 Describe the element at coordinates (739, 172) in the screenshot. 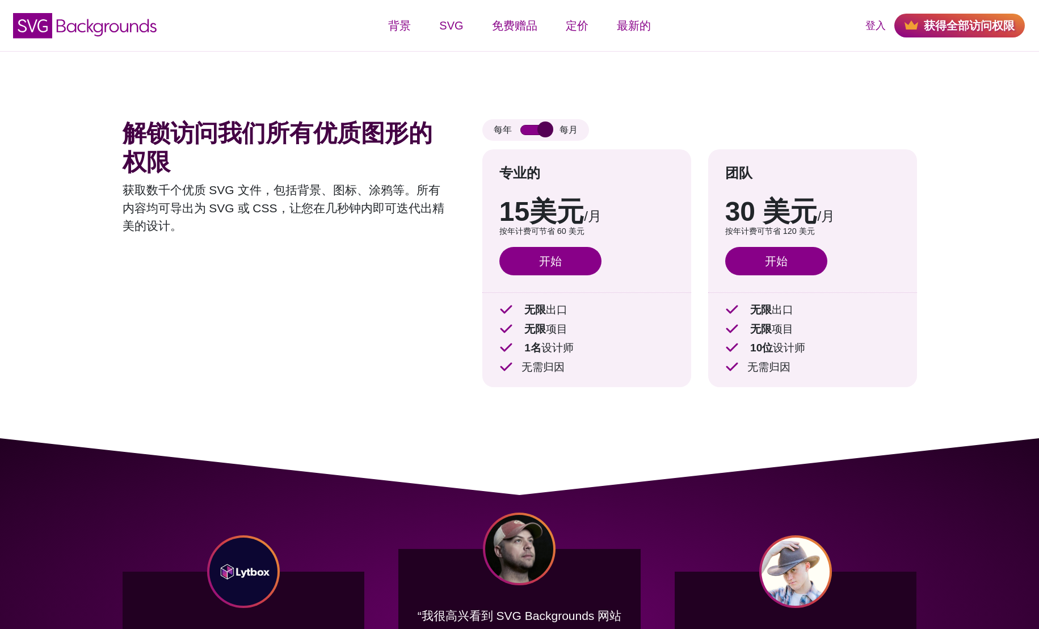

I see `font: 团队` at that location.